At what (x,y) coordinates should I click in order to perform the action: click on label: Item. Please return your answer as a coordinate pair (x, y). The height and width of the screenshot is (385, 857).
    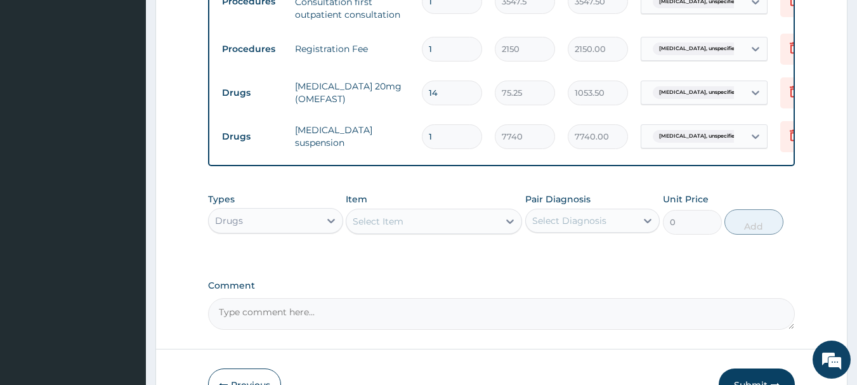
    Looking at the image, I should click on (356, 199).